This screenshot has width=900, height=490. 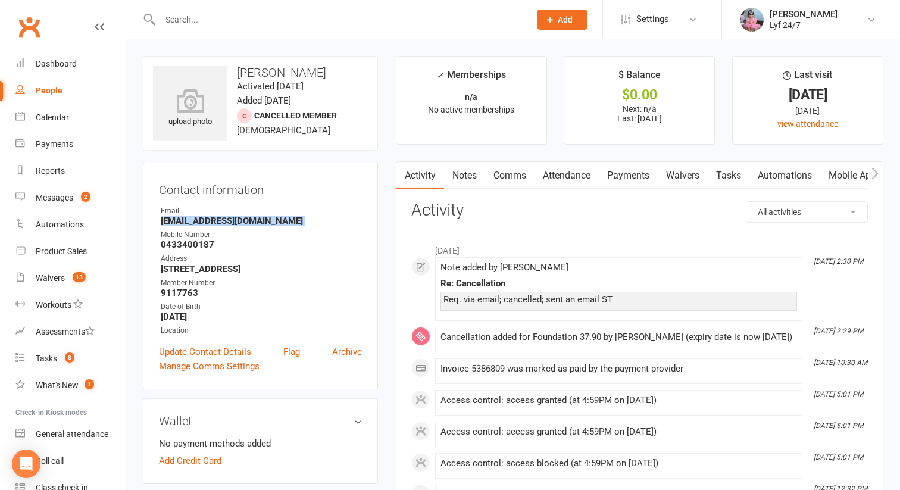 I want to click on span: 1, so click(x=89, y=384).